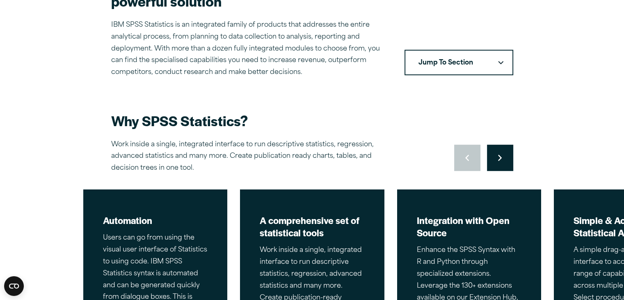 The image size is (624, 300). Describe the element at coordinates (248, 49) in the screenshot. I see `p: IBM SPSS Statistics is an integrated family of products that addresses the entire analytical proc...` at that location.